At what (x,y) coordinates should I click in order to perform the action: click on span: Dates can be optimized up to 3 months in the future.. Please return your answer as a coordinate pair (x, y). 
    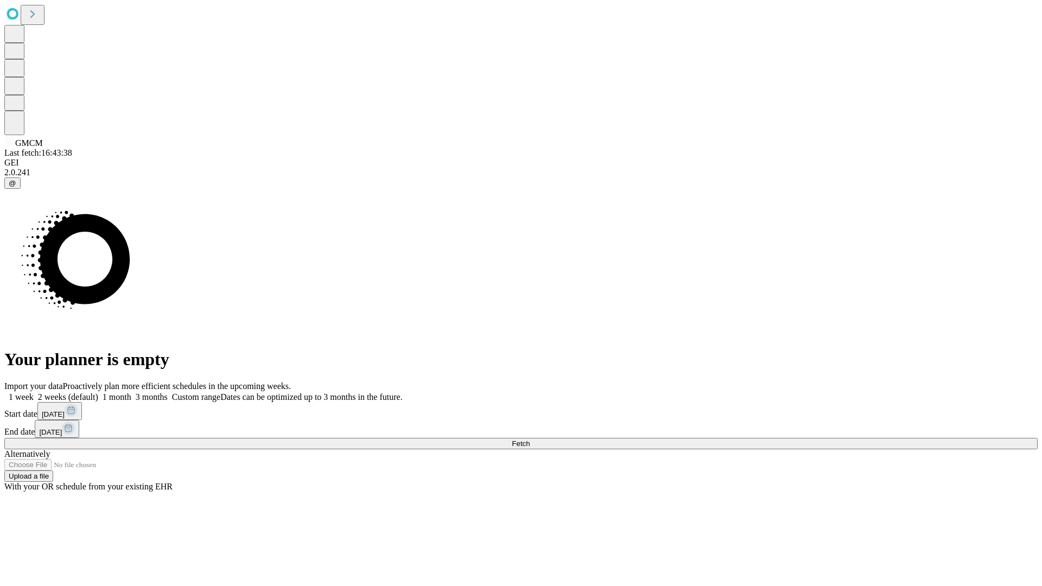
    Looking at the image, I should click on (311, 397).